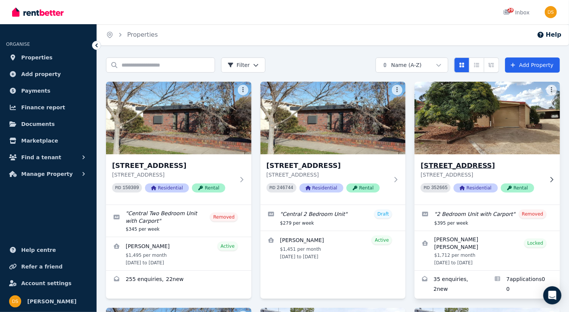  Describe the element at coordinates (333, 118) in the screenshot. I see `img: 2/16 Marungi Street, Shepparton` at that location.